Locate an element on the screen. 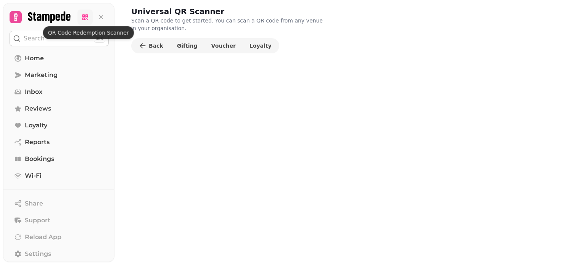 The width and height of the screenshot is (586, 265). a: Settings is located at coordinates (59, 254).